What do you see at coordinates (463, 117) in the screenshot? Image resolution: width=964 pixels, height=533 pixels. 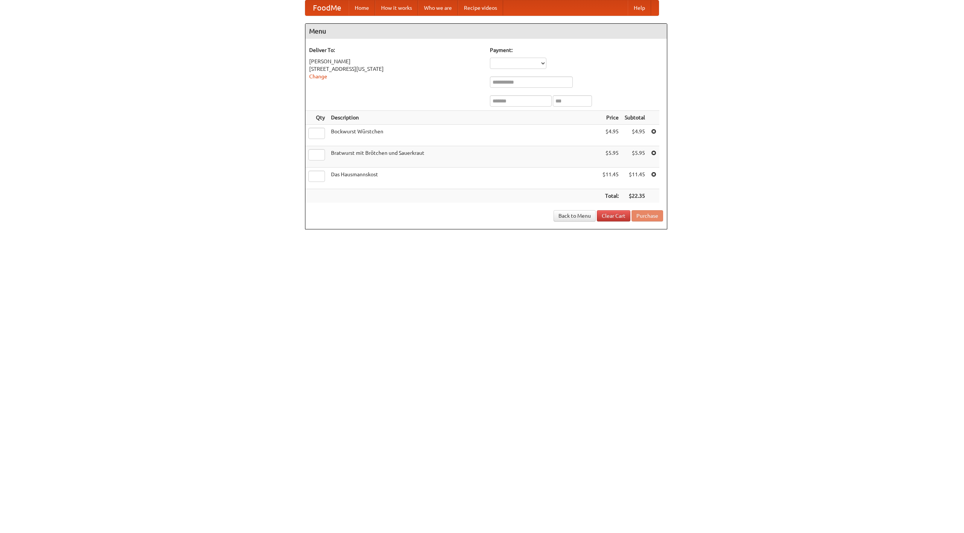 I see `th: Description` at bounding box center [463, 117].